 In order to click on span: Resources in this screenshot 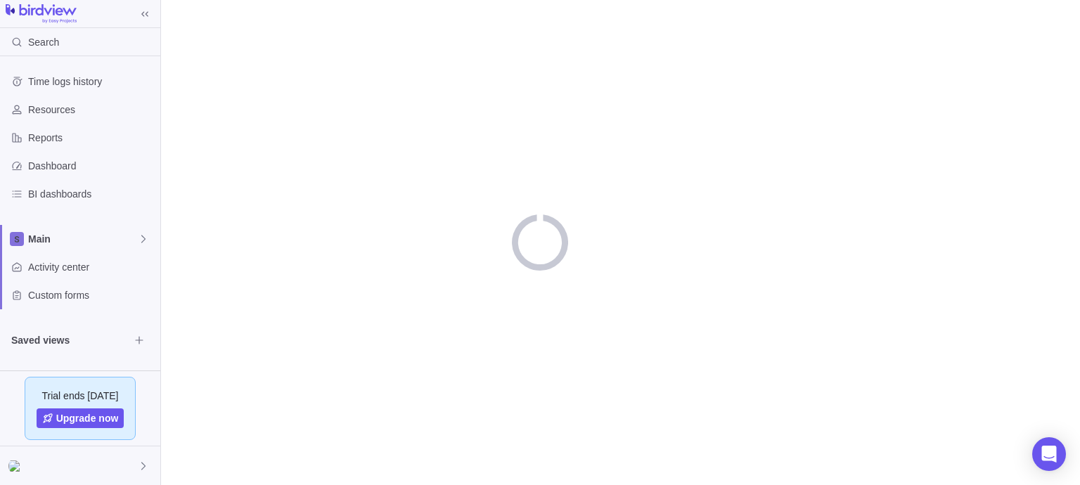, I will do `click(91, 110)`.